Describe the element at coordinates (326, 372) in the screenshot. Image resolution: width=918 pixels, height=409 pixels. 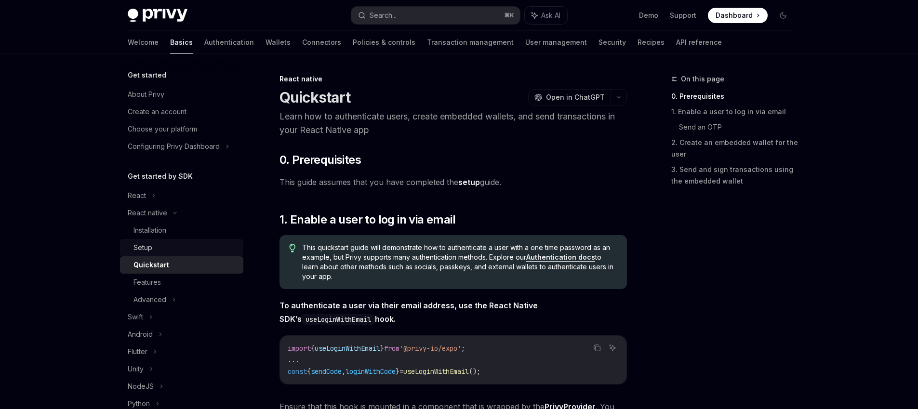
I see `span: sendCode` at that location.